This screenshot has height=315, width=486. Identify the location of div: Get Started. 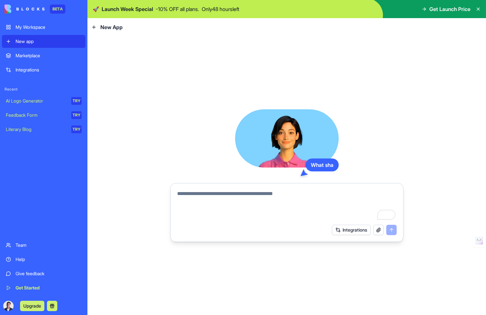
(49, 288).